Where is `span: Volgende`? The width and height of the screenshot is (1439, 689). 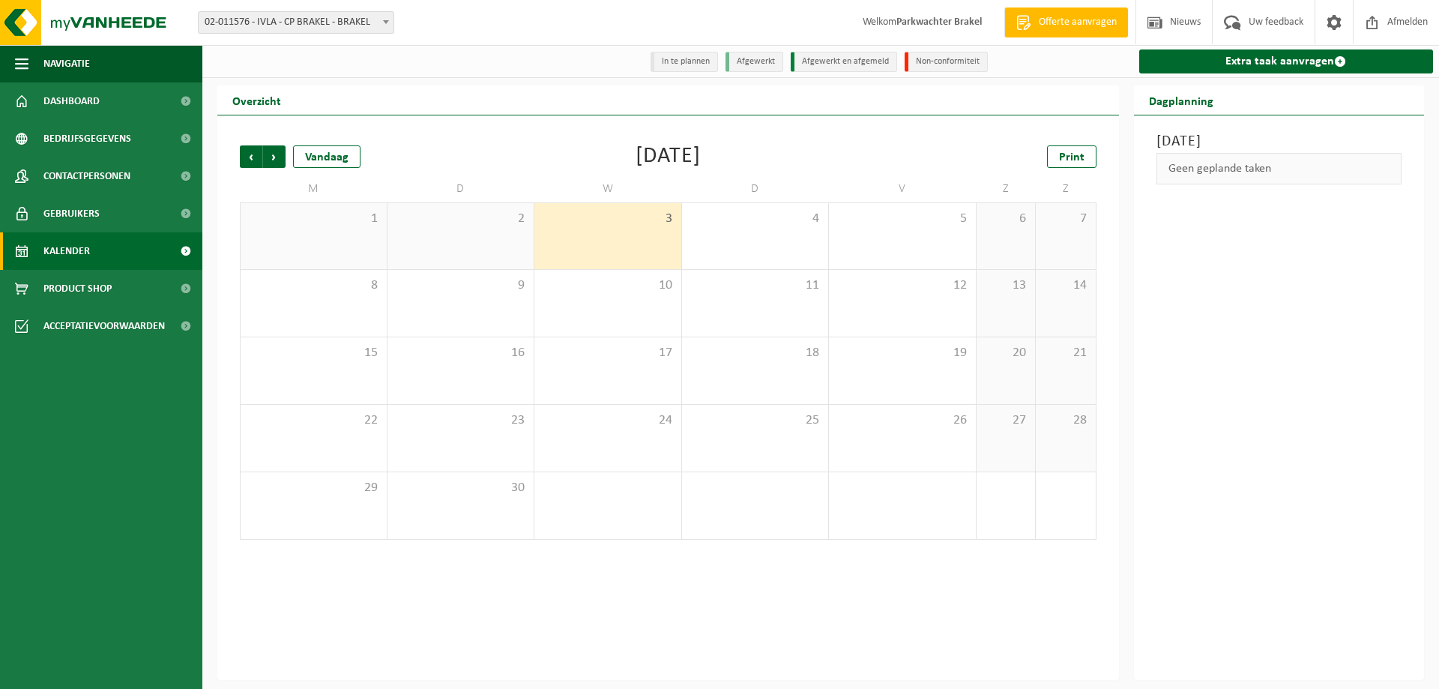
span: Volgende is located at coordinates (274, 157).